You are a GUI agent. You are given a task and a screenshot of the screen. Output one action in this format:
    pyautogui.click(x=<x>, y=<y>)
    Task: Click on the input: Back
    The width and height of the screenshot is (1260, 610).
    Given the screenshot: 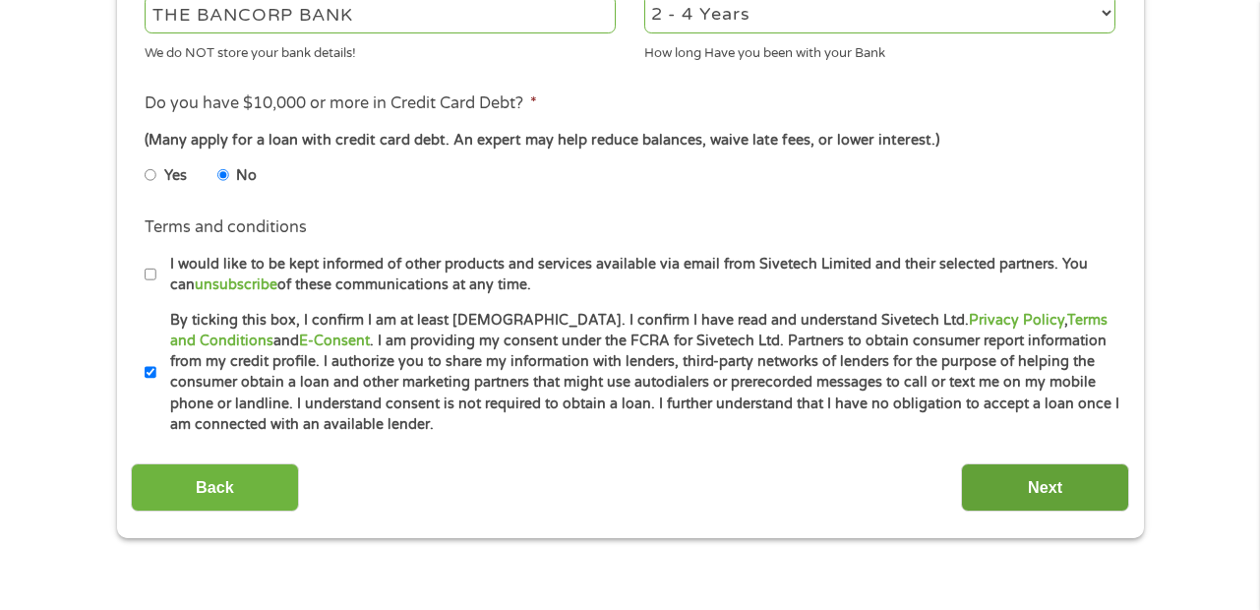 What is the action you would take?
    pyautogui.click(x=214, y=487)
    